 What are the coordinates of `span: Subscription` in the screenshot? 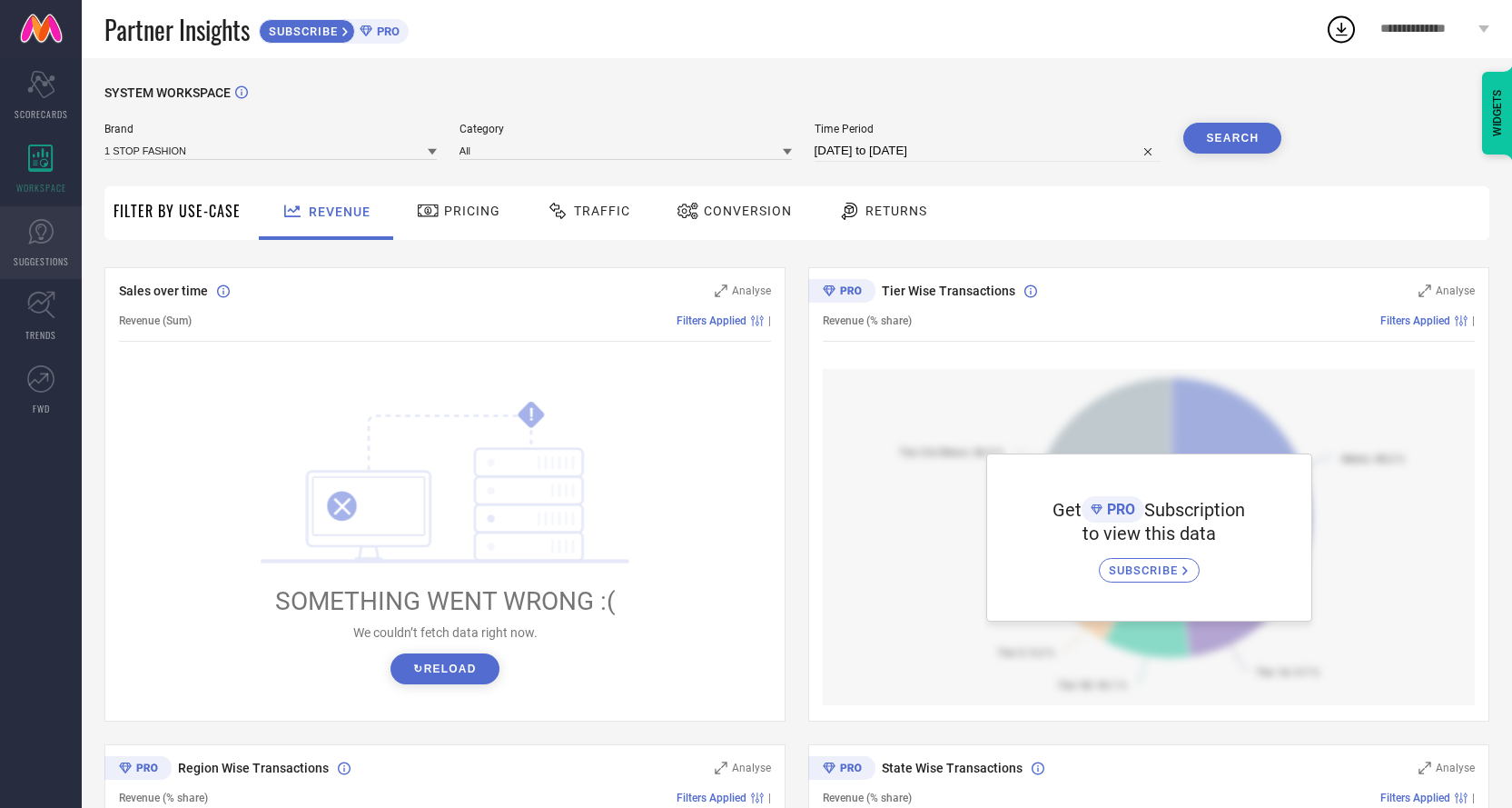 It's located at (1195, 510).